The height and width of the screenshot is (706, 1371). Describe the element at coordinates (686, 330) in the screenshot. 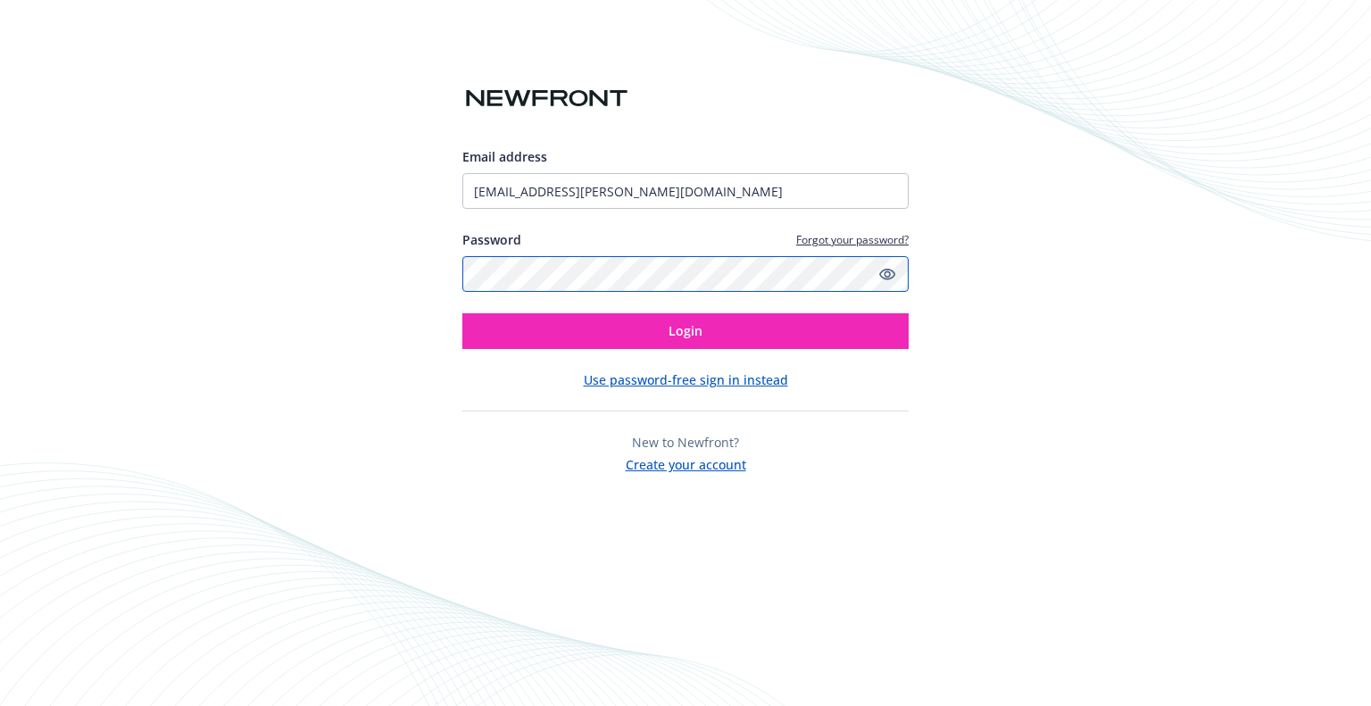

I see `span: Login` at that location.